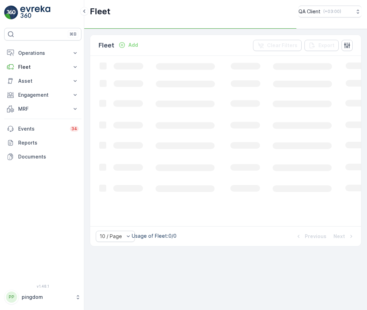  What do you see at coordinates (73, 34) in the screenshot?
I see `p: ⌘B` at bounding box center [73, 34].